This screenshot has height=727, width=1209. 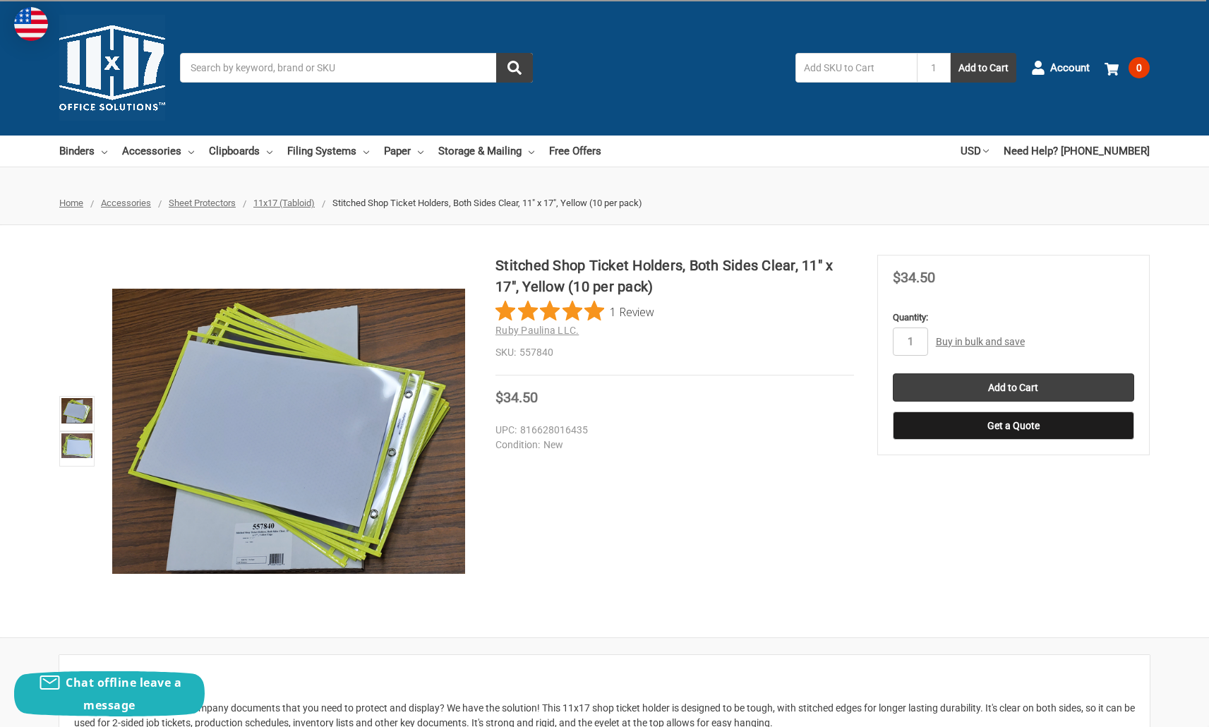 I want to click on span: Sheet Protectors, so click(x=202, y=203).